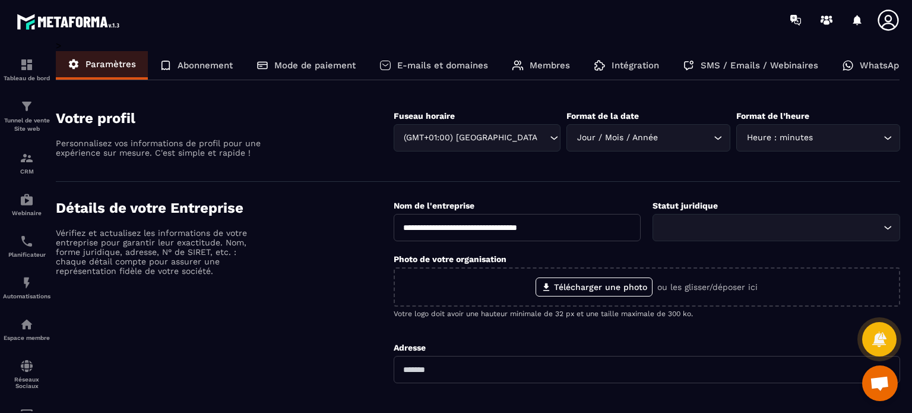 This screenshot has height=413, width=912. What do you see at coordinates (780, 138) in the screenshot?
I see `span: Heure : minutes` at bounding box center [780, 138].